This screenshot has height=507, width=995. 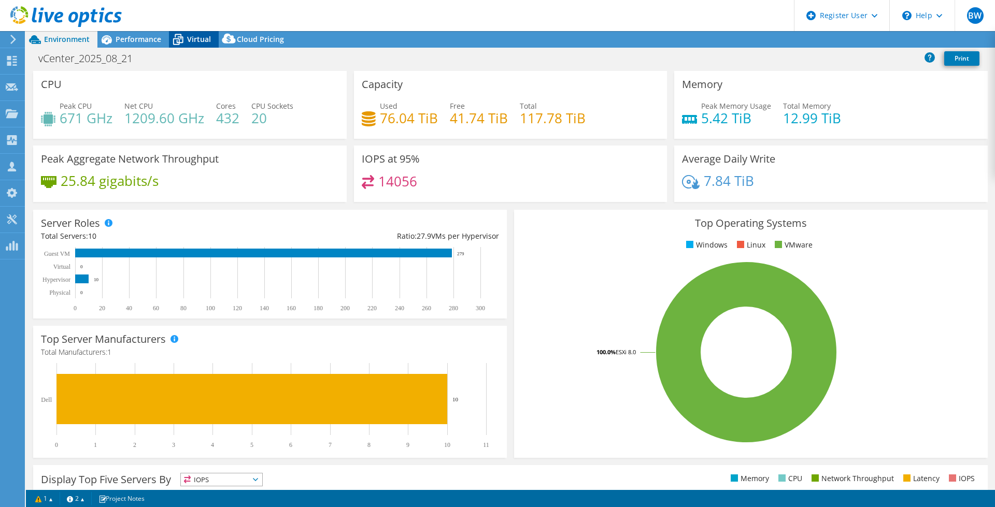 I want to click on a: Project Notes, so click(x=121, y=499).